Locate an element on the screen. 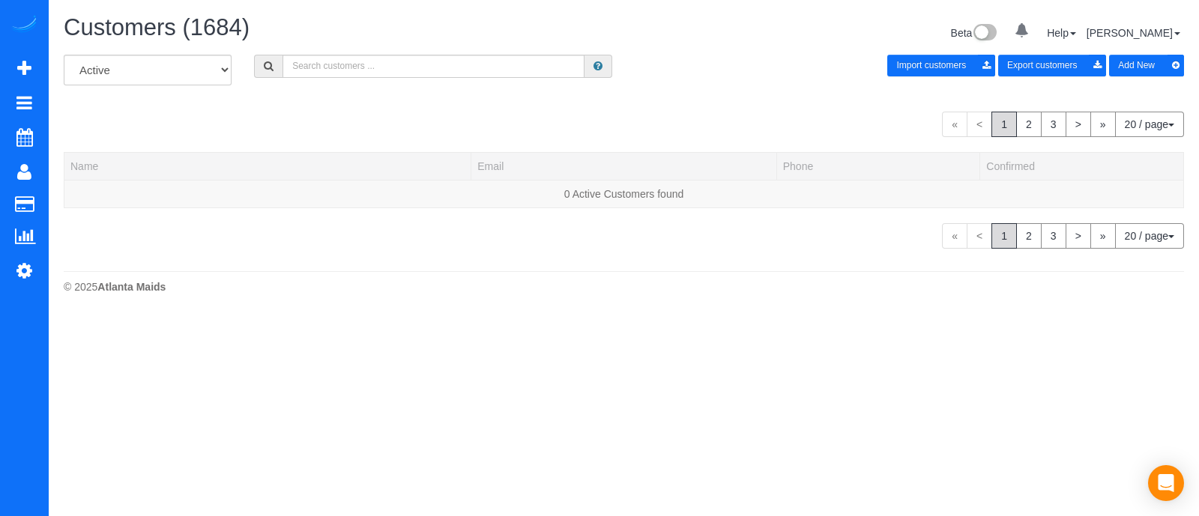 The image size is (1199, 516). a: Help is located at coordinates (1061, 33).